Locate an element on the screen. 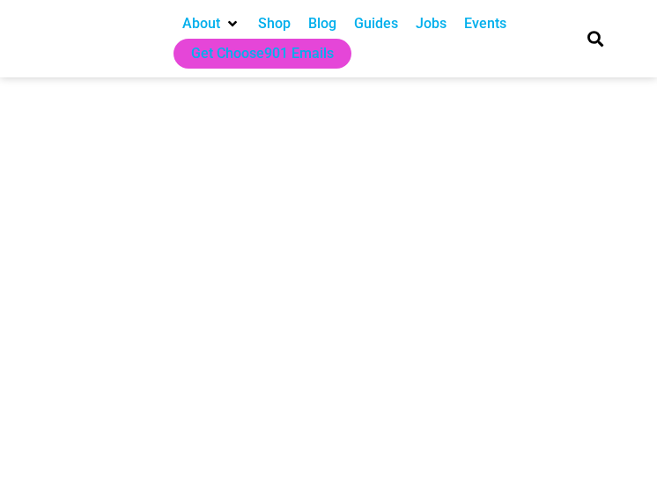 The image size is (657, 489). a: Events is located at coordinates (485, 24).